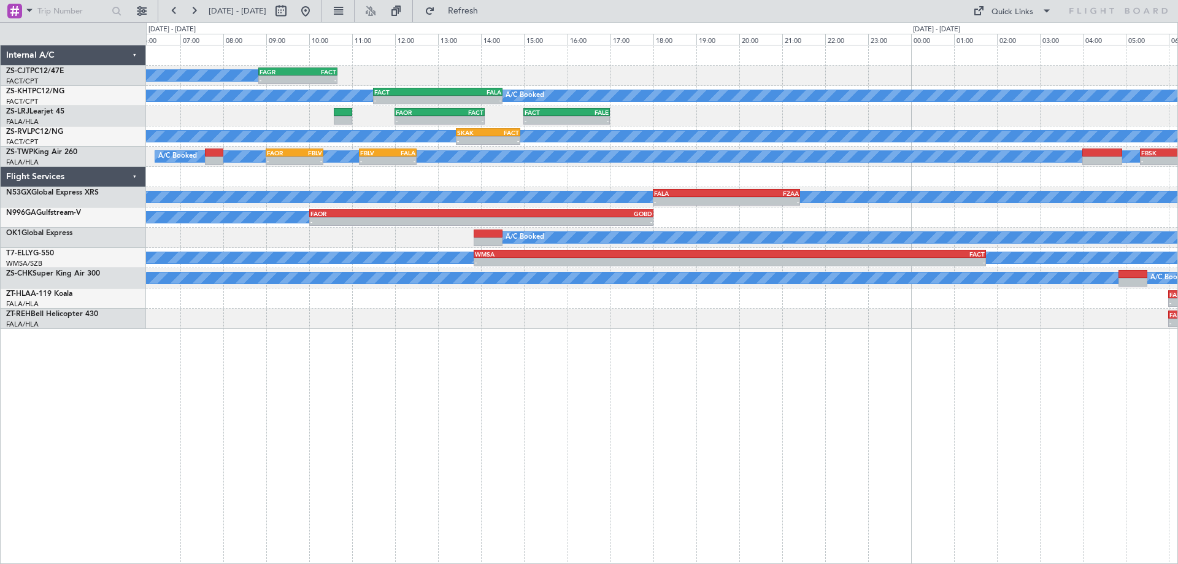 The width and height of the screenshot is (1178, 564). What do you see at coordinates (602, 254) in the screenshot?
I see `div: WMSA` at bounding box center [602, 254].